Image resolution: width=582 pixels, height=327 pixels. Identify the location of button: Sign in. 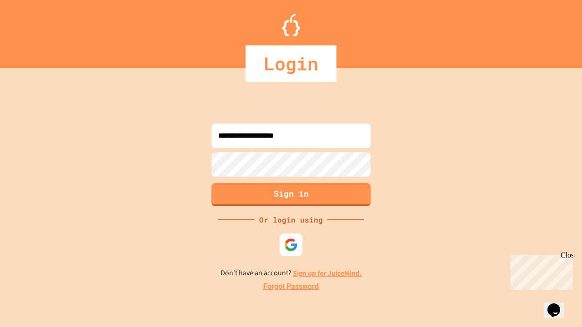
(291, 195).